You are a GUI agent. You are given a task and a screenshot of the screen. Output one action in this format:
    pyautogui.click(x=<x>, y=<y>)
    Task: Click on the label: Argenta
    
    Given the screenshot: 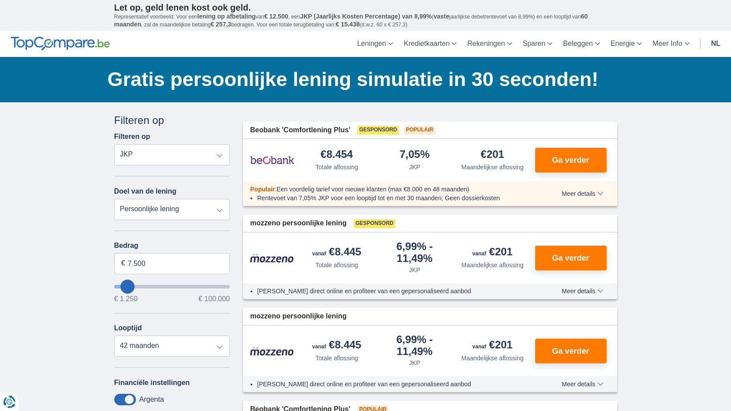 What is the action you would take?
    pyautogui.click(x=152, y=400)
    